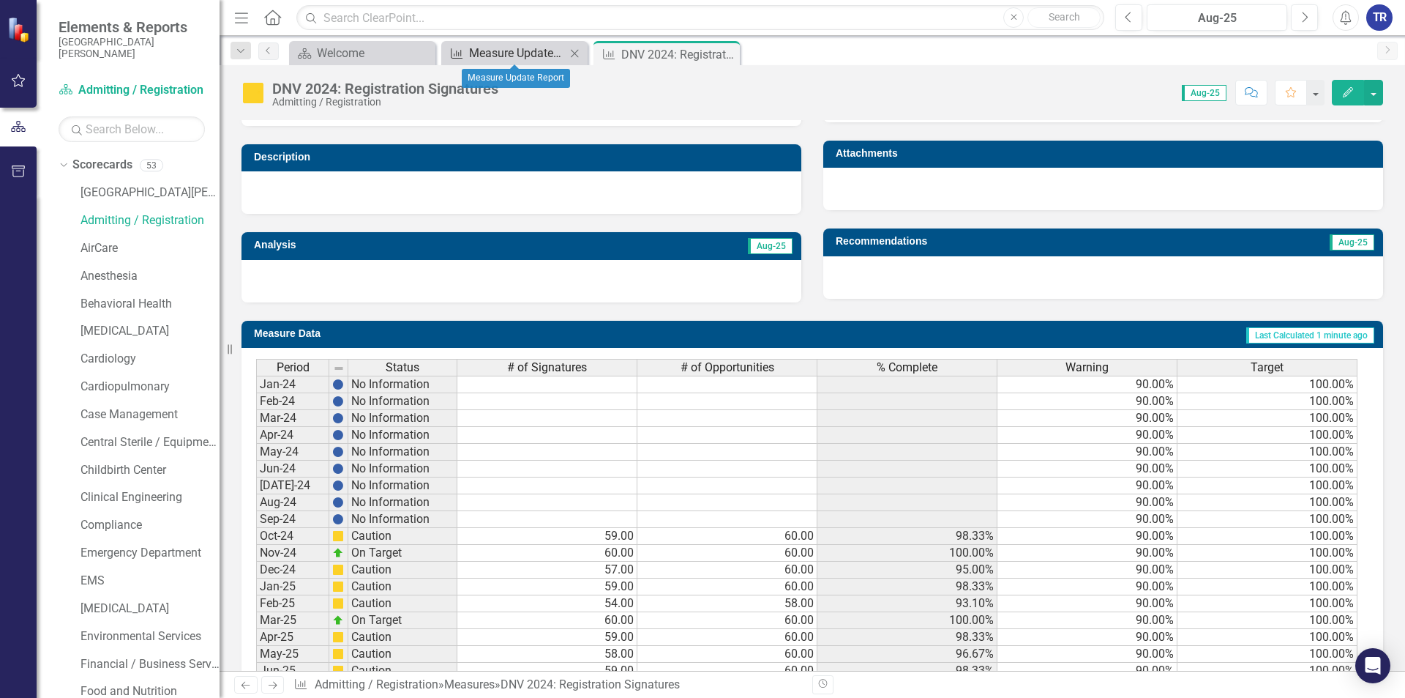  What do you see at coordinates (516, 78) in the screenshot?
I see `div: Measure Update Report` at bounding box center [516, 78].